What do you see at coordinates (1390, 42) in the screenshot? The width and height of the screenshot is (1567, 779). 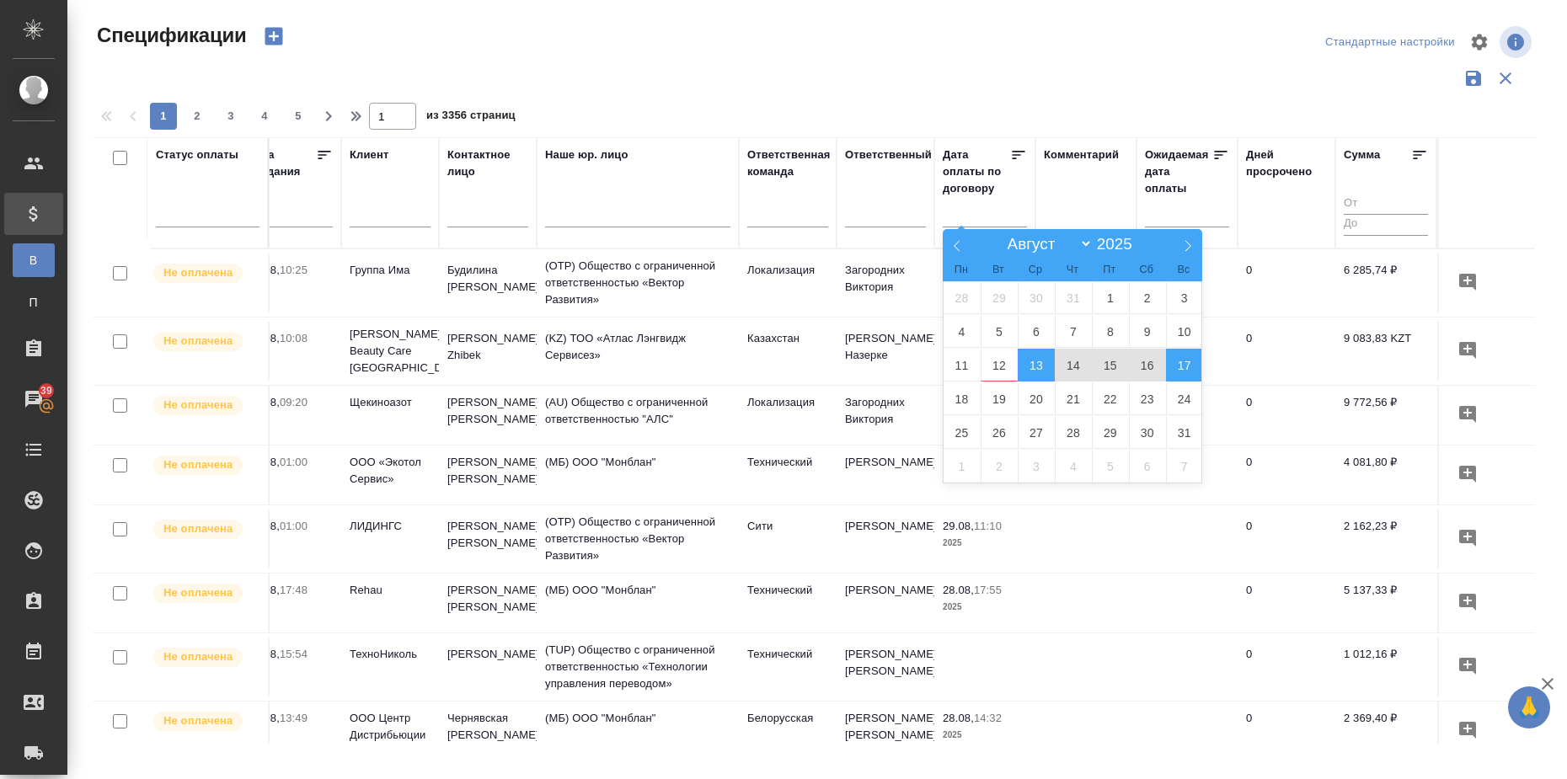 I see `div: split button` at bounding box center [1390, 42].